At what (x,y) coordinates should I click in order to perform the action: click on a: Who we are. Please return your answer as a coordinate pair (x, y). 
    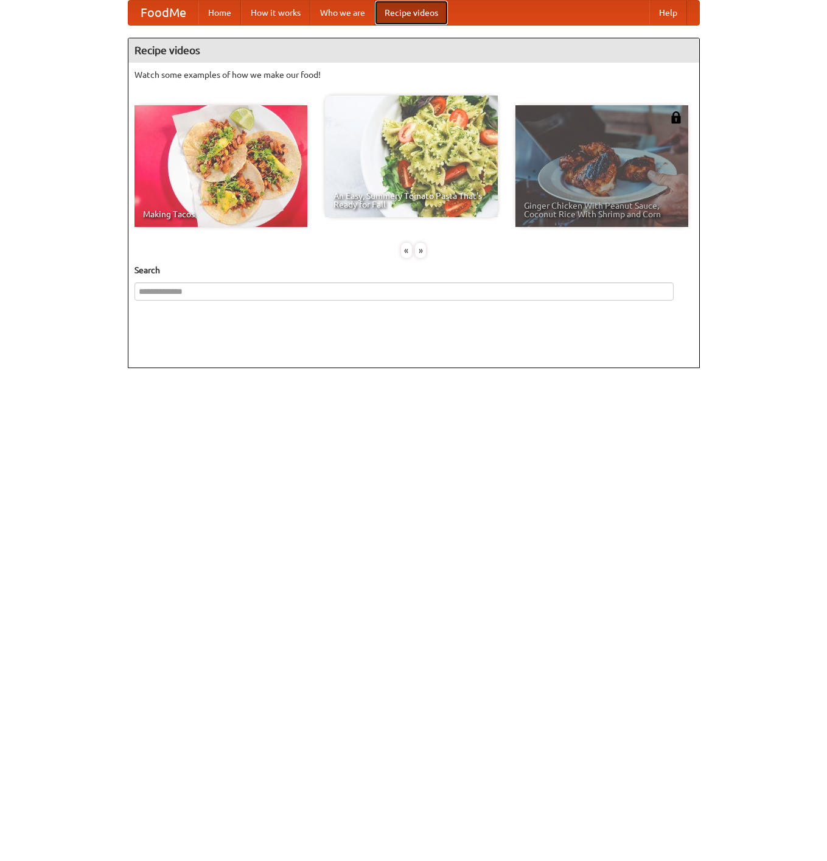
    Looking at the image, I should click on (343, 13).